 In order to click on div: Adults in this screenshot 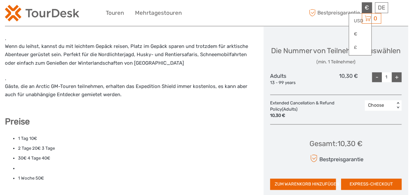, I will do `click(292, 79)`.